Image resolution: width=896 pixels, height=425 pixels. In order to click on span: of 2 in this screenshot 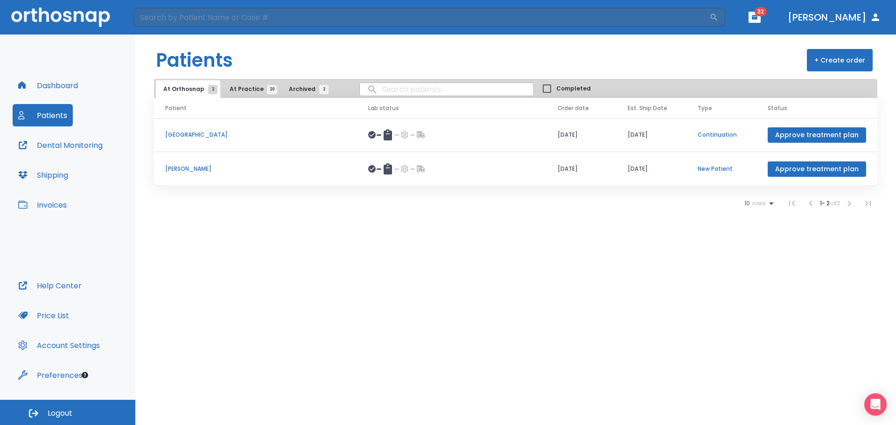, I will do `click(836, 203)`.